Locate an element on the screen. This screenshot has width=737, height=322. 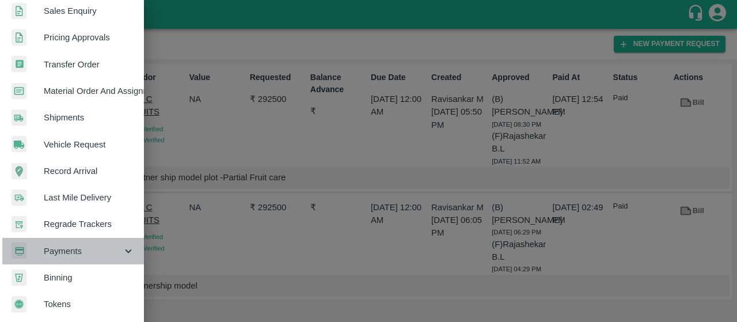
span: Regrade Trackers is located at coordinates (89, 224).